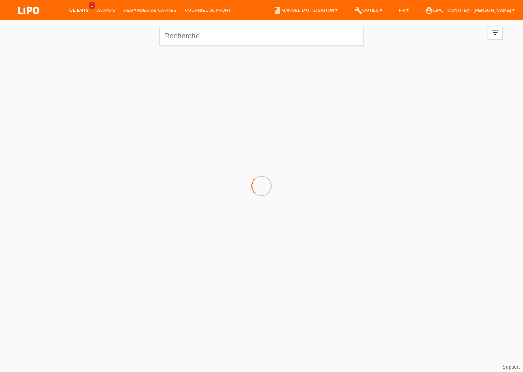 This screenshot has height=372, width=523. What do you see at coordinates (495, 33) in the screenshot?
I see `i: filter_list` at bounding box center [495, 33].